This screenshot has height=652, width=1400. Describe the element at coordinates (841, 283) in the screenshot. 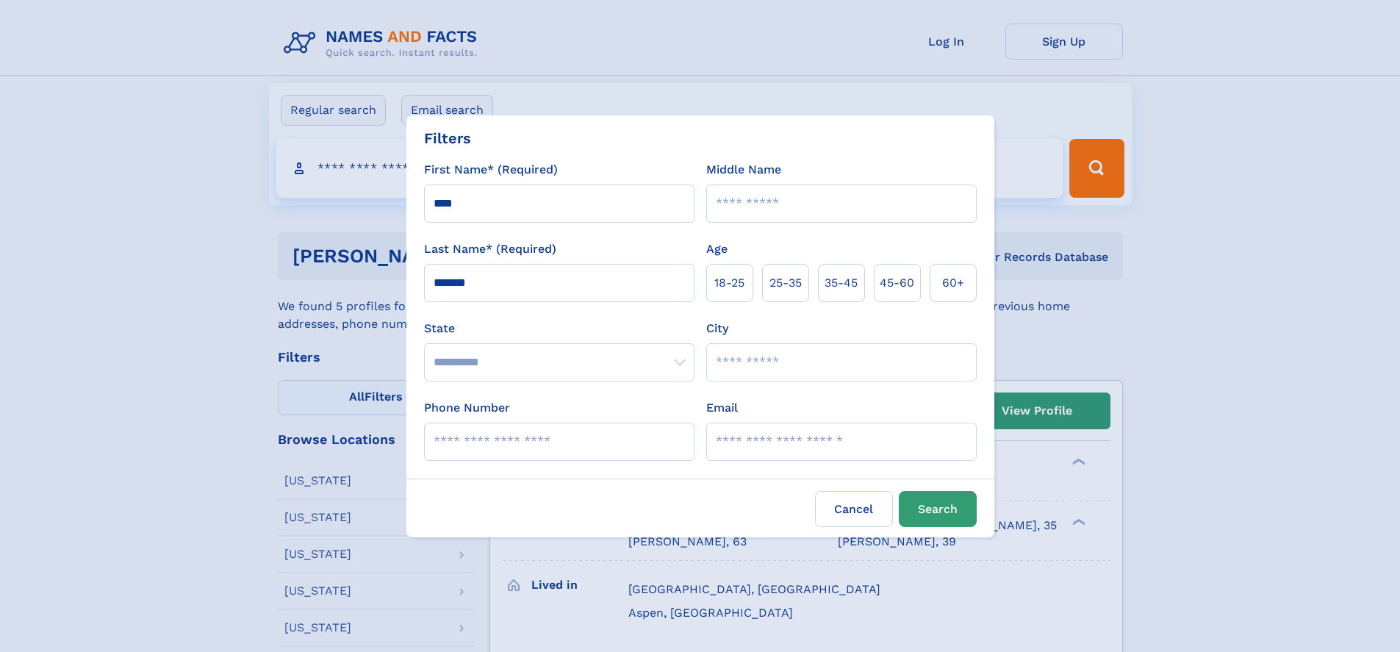

I see `span: 35‑45` at that location.